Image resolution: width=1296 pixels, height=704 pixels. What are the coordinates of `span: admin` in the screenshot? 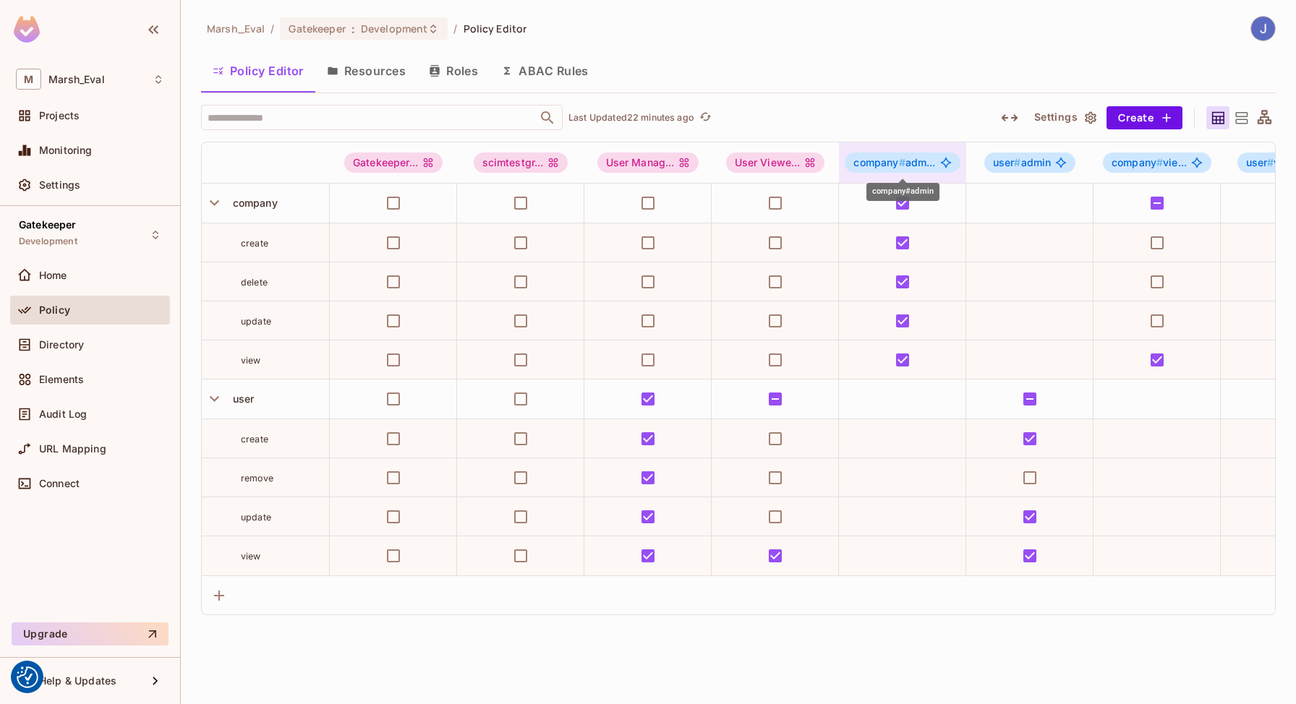 It's located at (1022, 163).